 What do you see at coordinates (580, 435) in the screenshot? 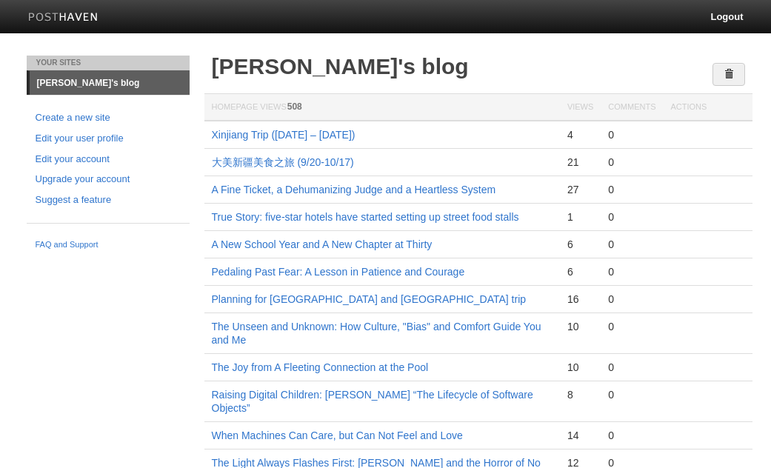
I see `div: 14` at bounding box center [580, 435].